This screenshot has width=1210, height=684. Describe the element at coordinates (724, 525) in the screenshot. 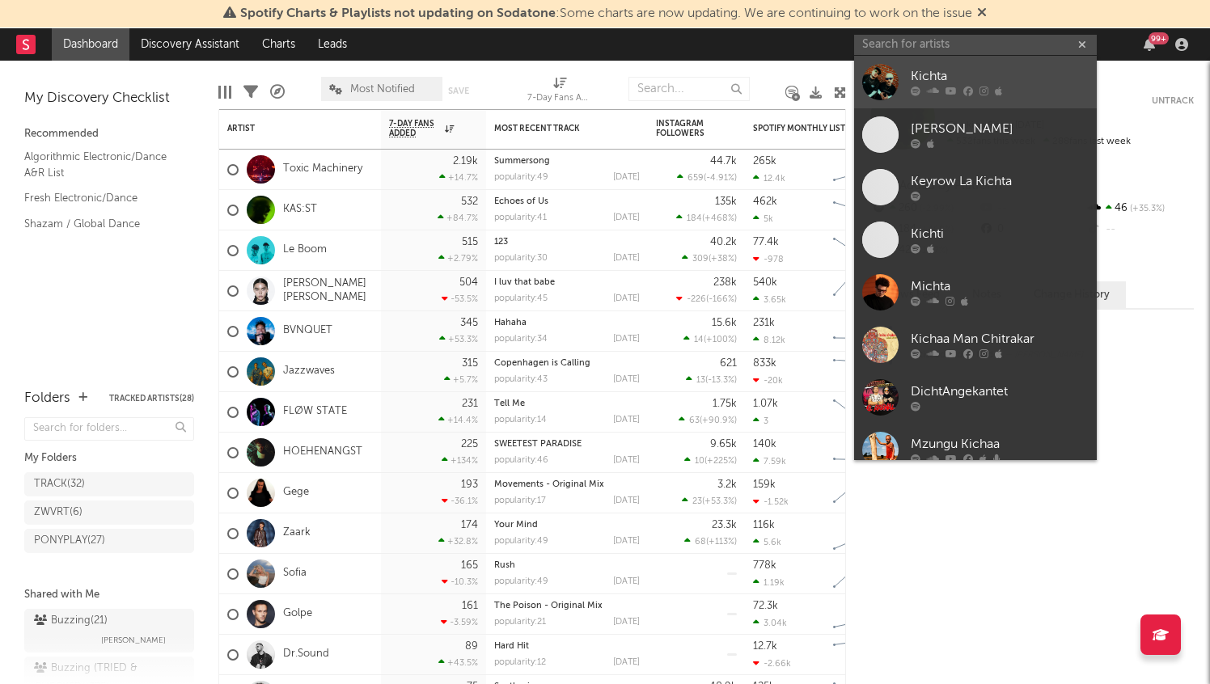

I see `div: 23.3k` at that location.